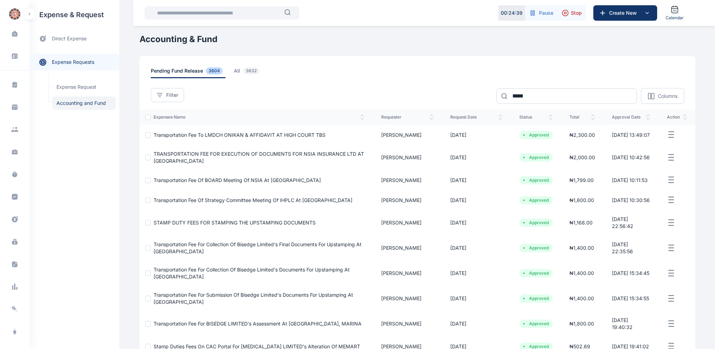  What do you see at coordinates (572, 13) in the screenshot?
I see `button: Stop` at bounding box center [572, 13].